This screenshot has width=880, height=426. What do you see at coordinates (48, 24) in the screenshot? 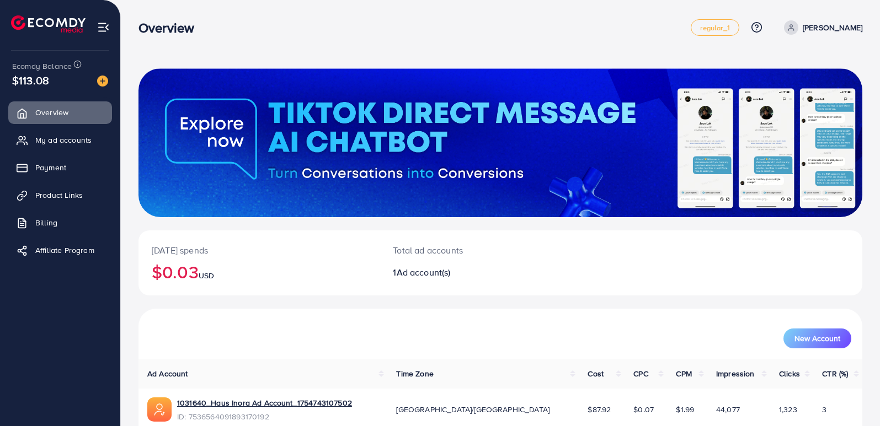
I see `a: logo` at bounding box center [48, 24].